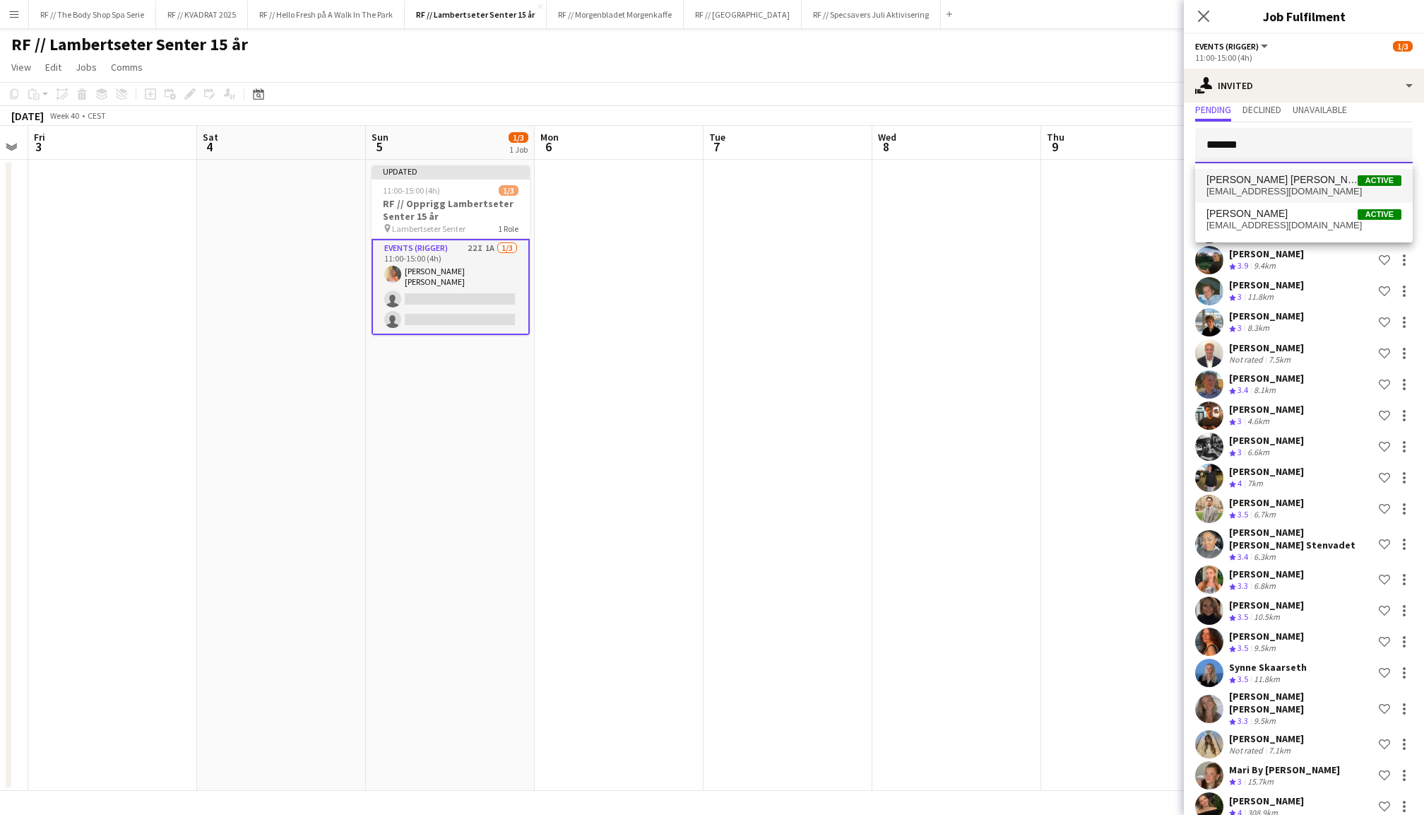  I want to click on div: 9.4km, so click(1265, 266).